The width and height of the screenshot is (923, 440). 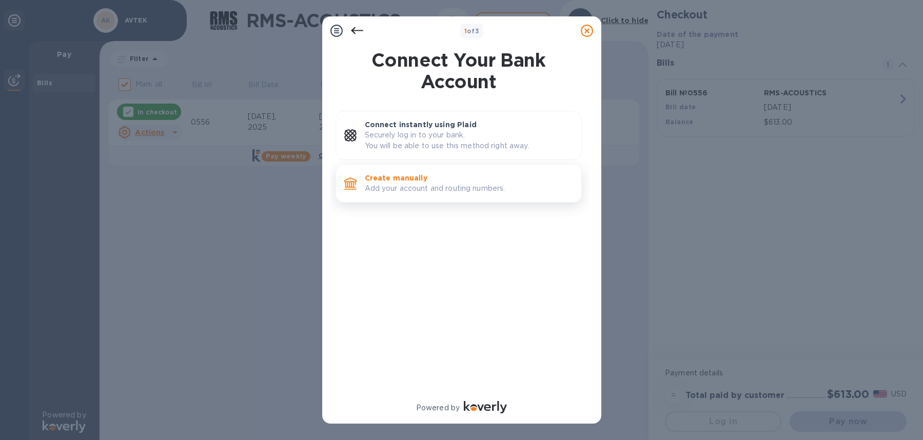 What do you see at coordinates (472, 31) in the screenshot?
I see `b: of 3` at bounding box center [472, 31].